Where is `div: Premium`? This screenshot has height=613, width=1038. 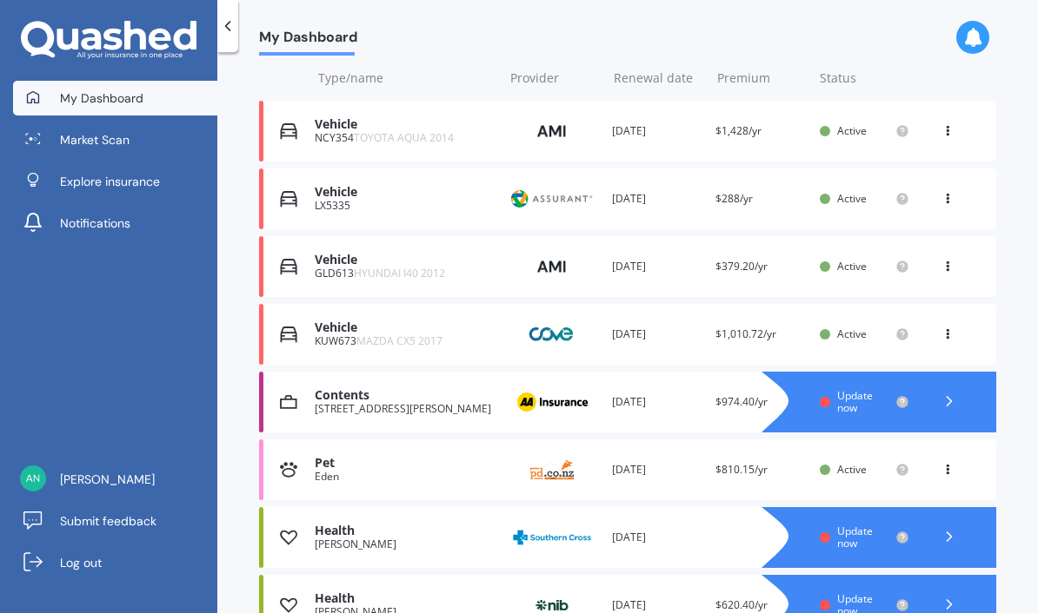
div: Premium is located at coordinates (761, 78).